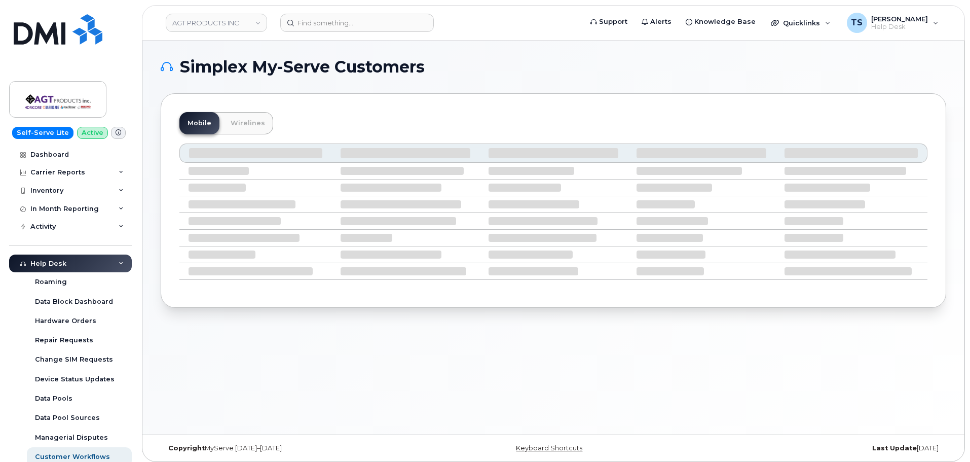 The width and height of the screenshot is (970, 462). What do you see at coordinates (187, 448) in the screenshot?
I see `strong: Copyright` at bounding box center [187, 448].